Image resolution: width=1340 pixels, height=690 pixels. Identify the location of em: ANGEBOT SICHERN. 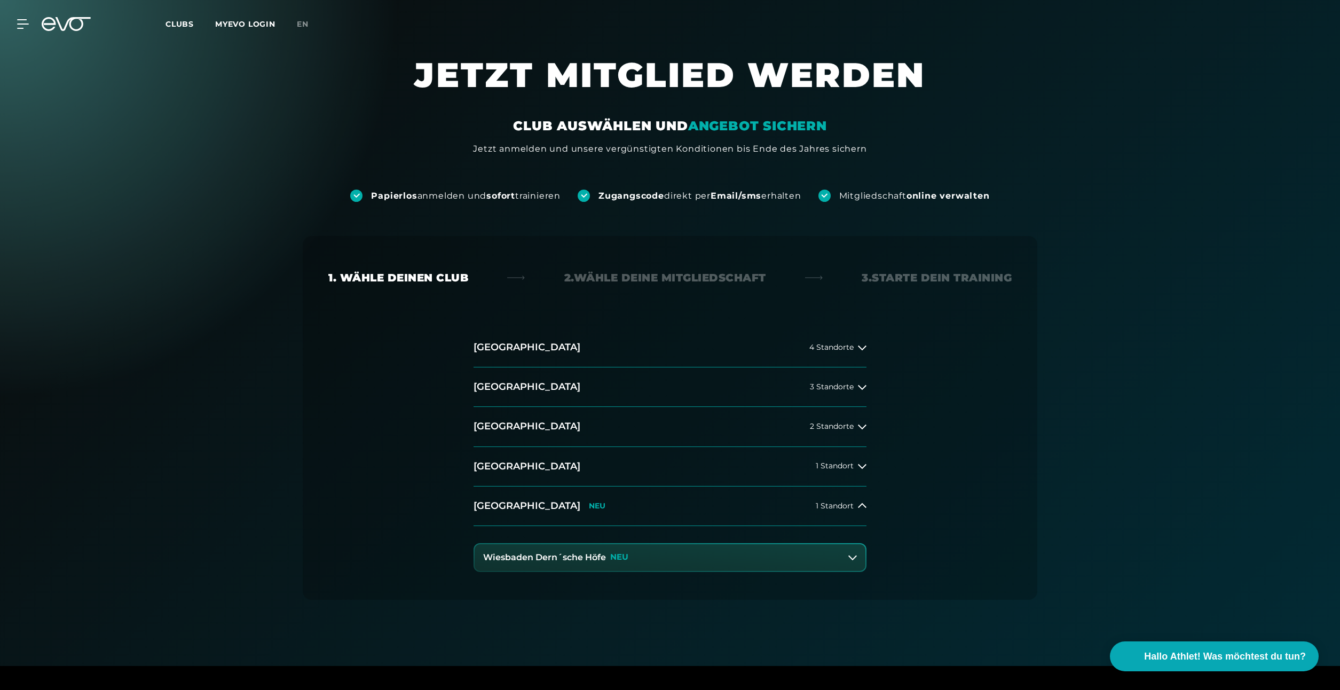
(758, 126).